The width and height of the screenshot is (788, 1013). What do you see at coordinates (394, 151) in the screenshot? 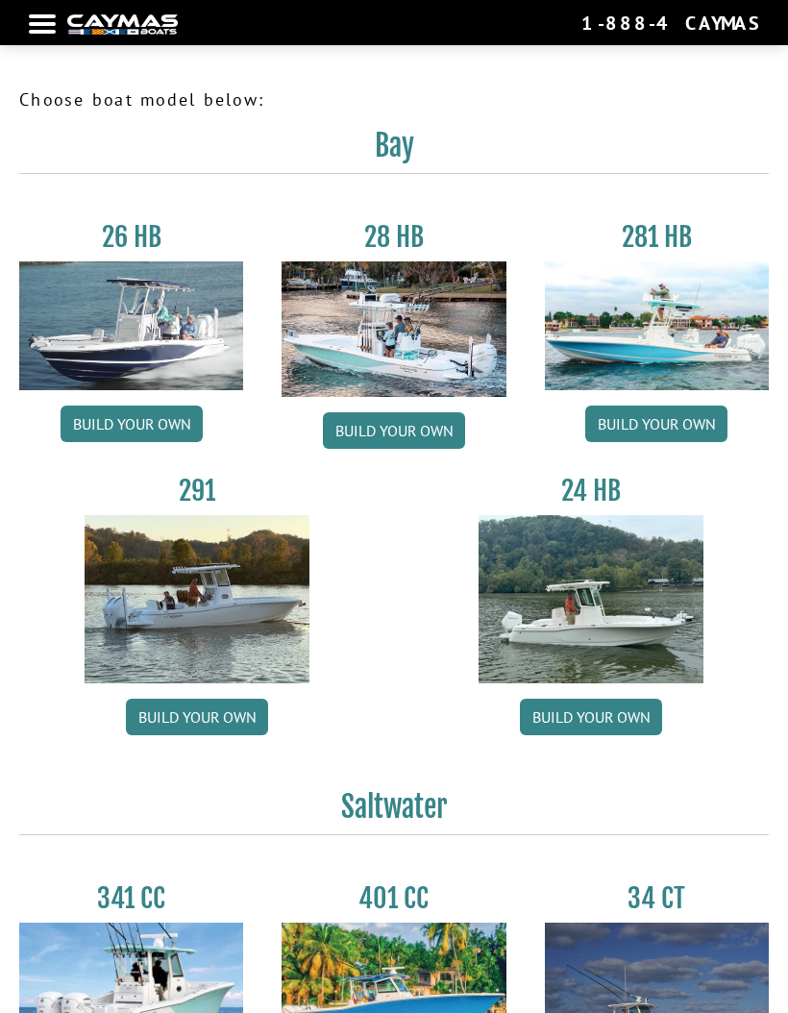
I see `h2: Bay` at bounding box center [394, 151].